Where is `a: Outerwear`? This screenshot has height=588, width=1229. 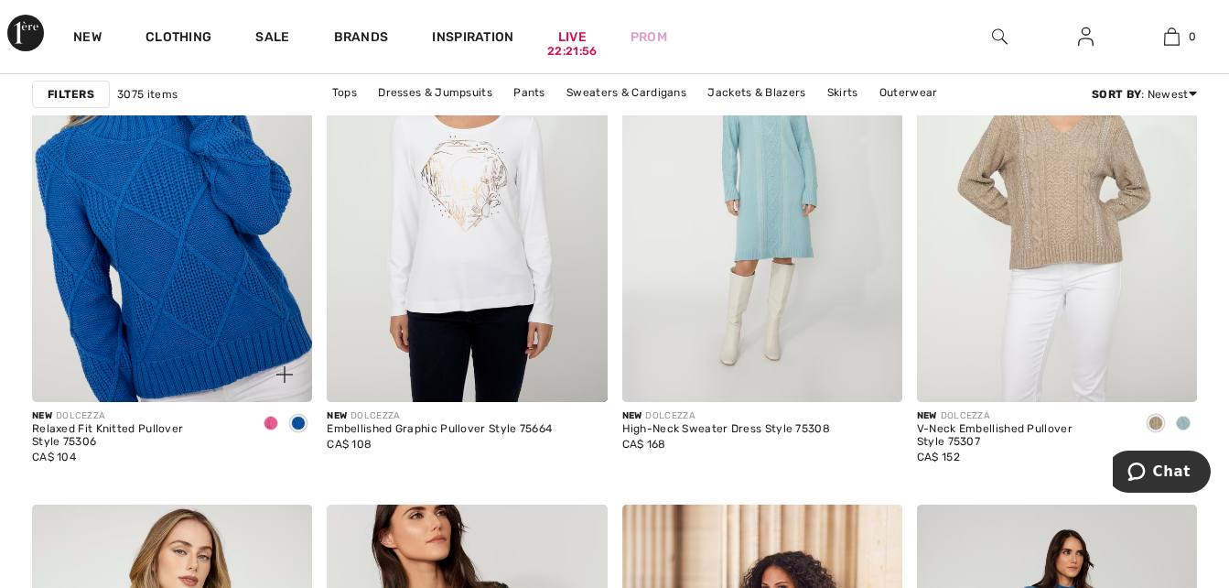
a: Outerwear is located at coordinates (909, 92).